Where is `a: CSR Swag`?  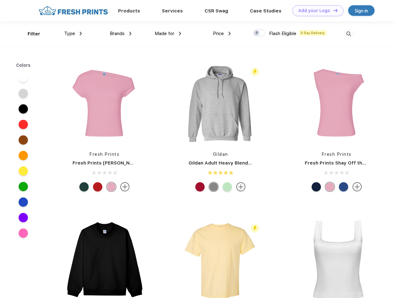
a: CSR Swag is located at coordinates (217, 11).